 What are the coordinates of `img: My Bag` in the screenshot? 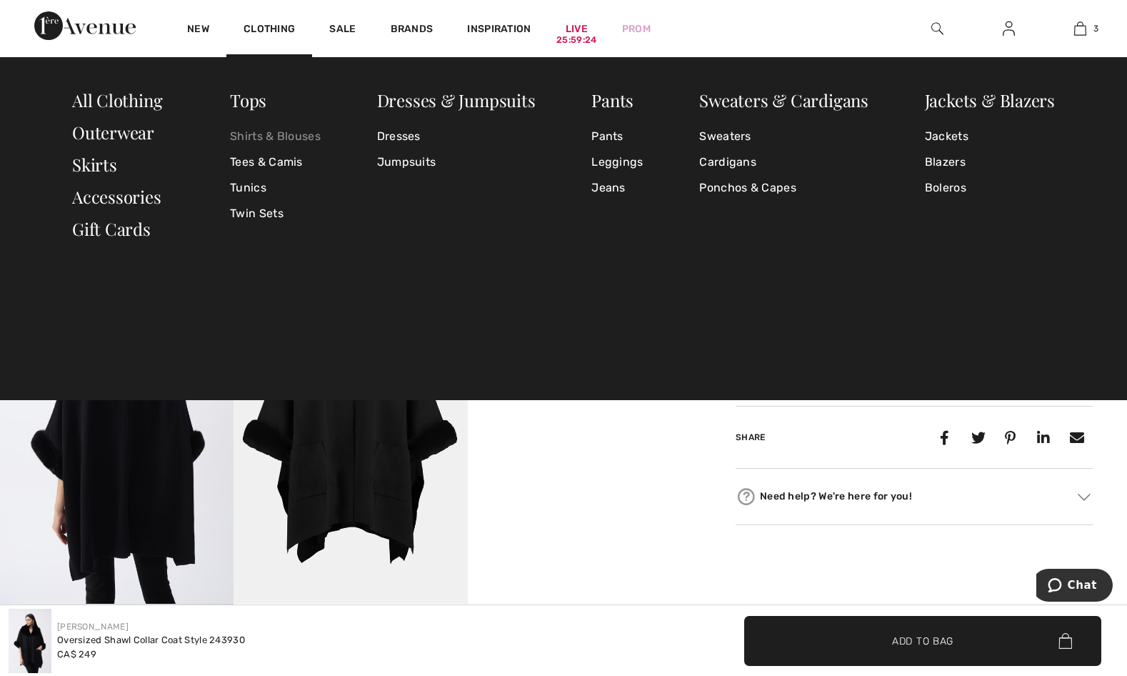 It's located at (1080, 29).